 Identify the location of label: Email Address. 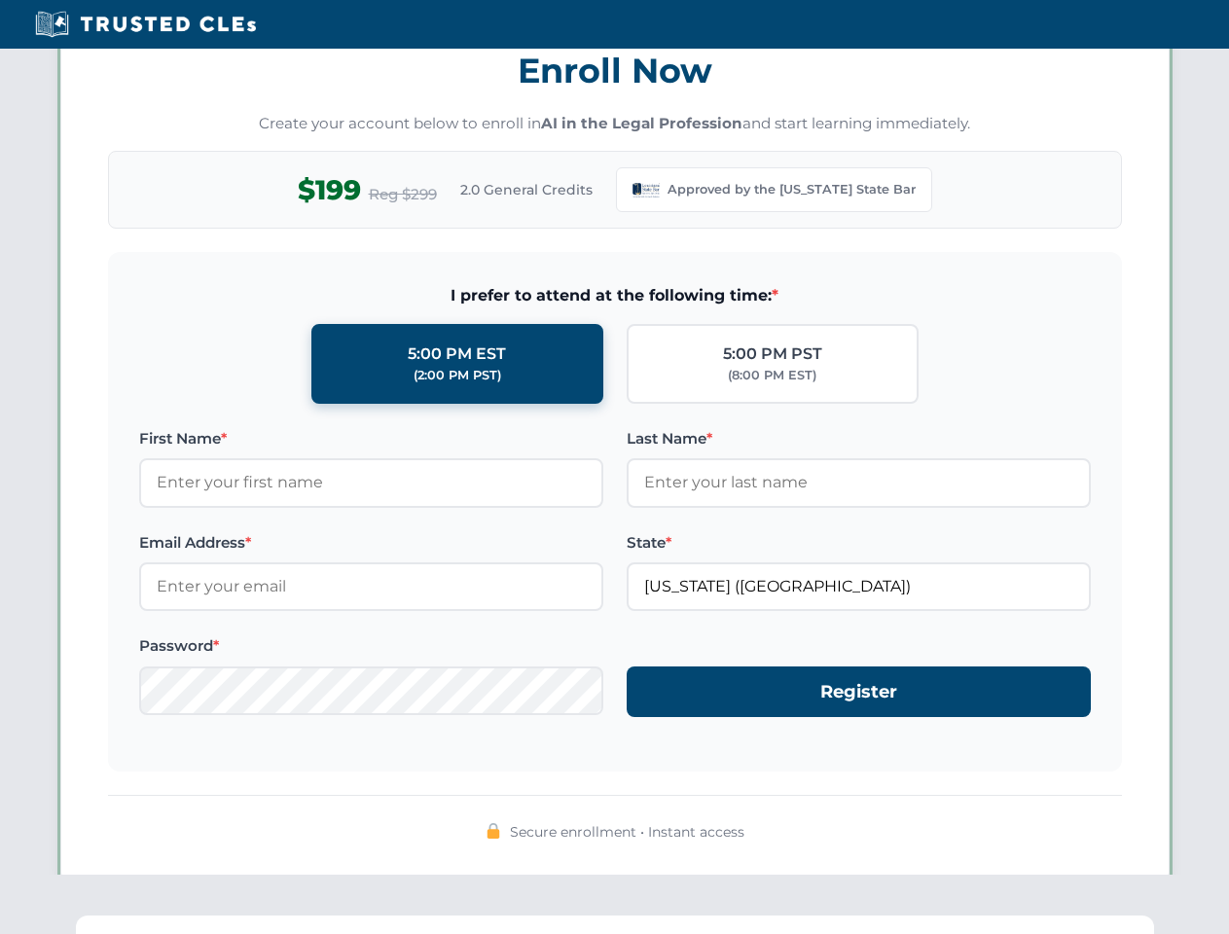
(371, 543).